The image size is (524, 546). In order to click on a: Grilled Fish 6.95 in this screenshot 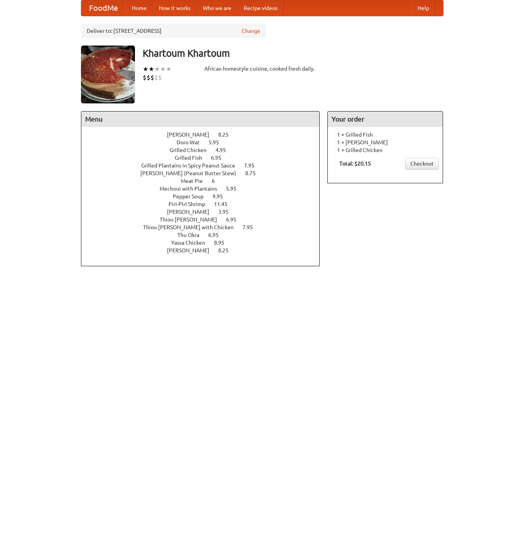, I will do `click(205, 158)`.